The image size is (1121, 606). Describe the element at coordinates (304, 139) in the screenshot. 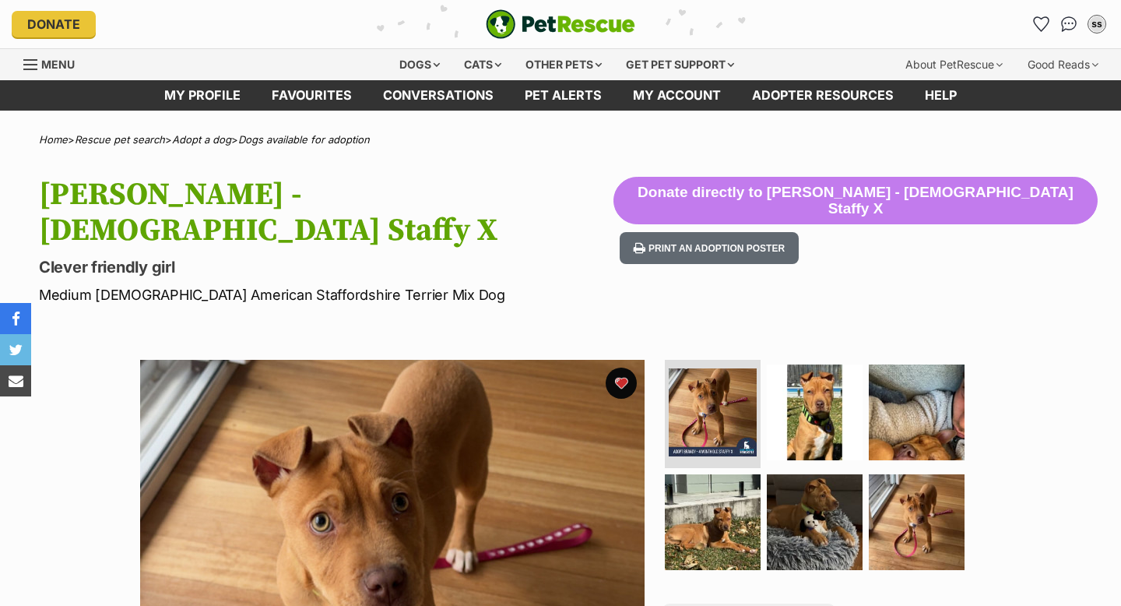

I see `a: Dogs available for adoption` at that location.